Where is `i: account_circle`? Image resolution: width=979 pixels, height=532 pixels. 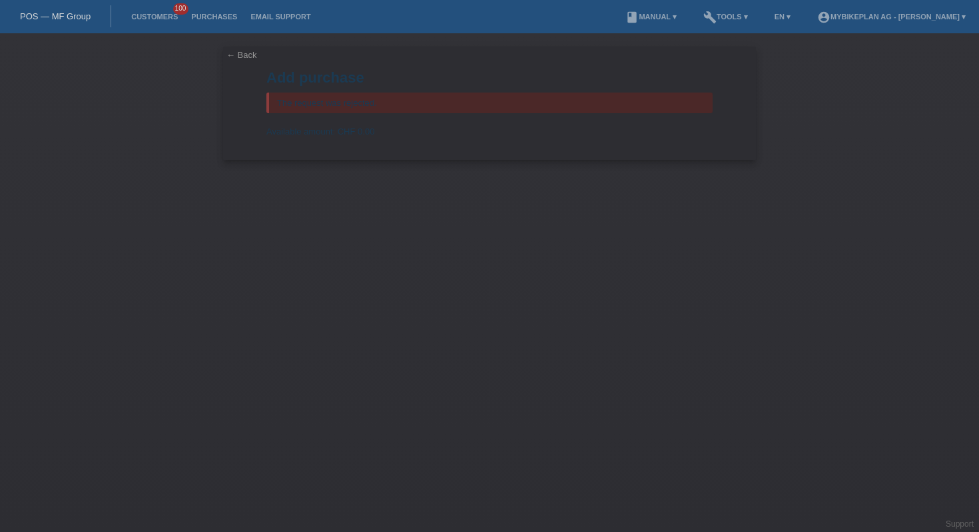
i: account_circle is located at coordinates (824, 17).